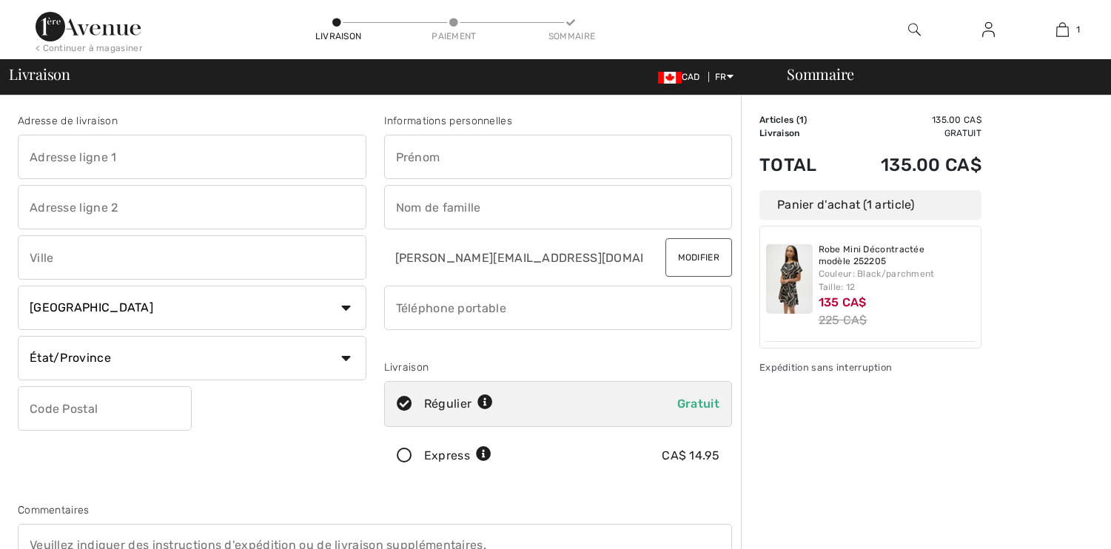 Image resolution: width=1111 pixels, height=549 pixels. Describe the element at coordinates (558, 157) in the screenshot. I see `input: Prénom` at that location.